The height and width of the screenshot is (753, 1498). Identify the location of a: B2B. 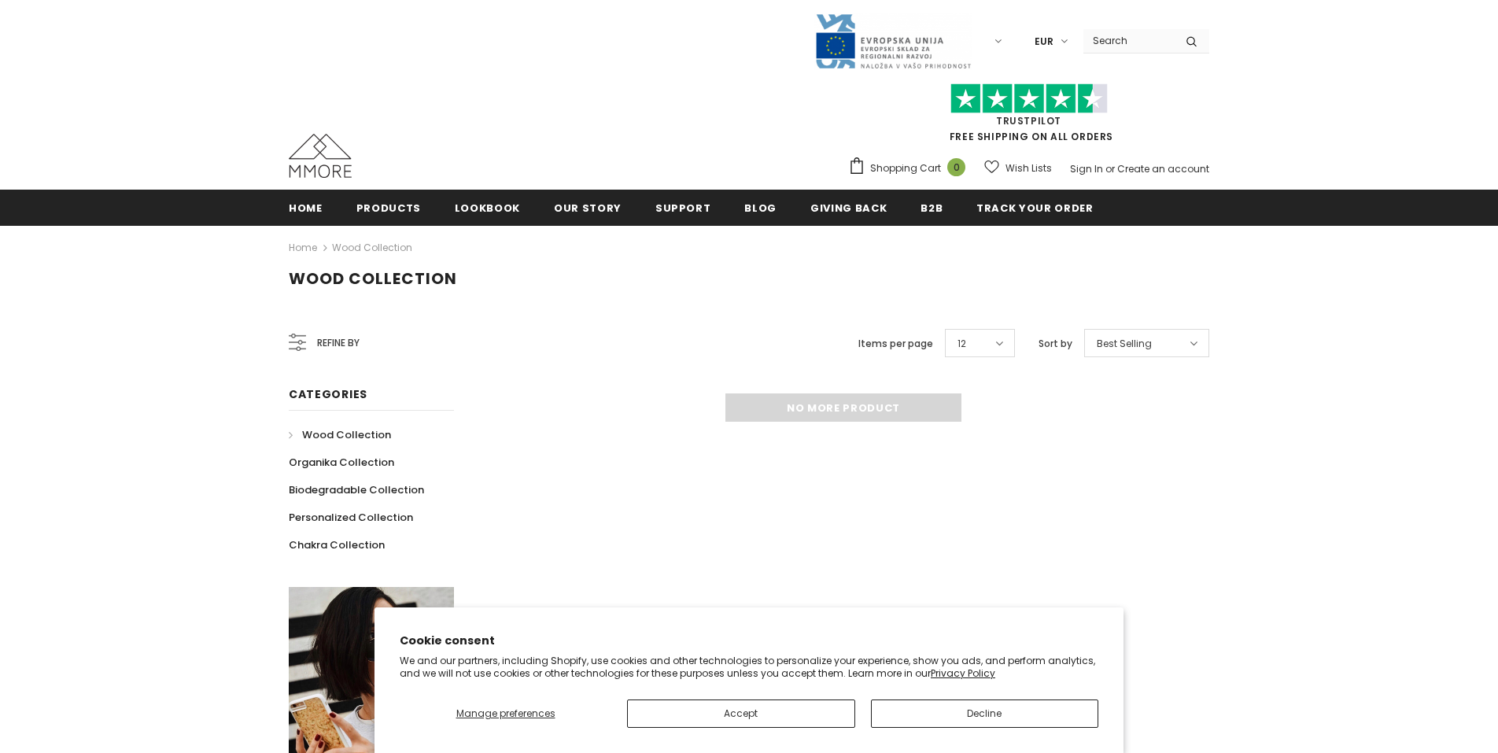
(932, 207).